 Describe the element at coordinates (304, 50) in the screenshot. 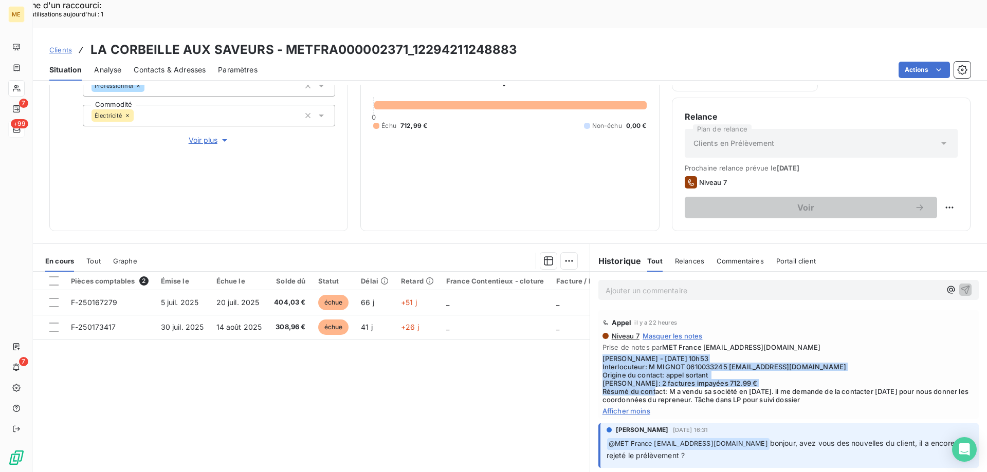

I see `h3: LA CORBEILLE AUX SAVEURS - METFRA000002371_12294211248883` at that location.